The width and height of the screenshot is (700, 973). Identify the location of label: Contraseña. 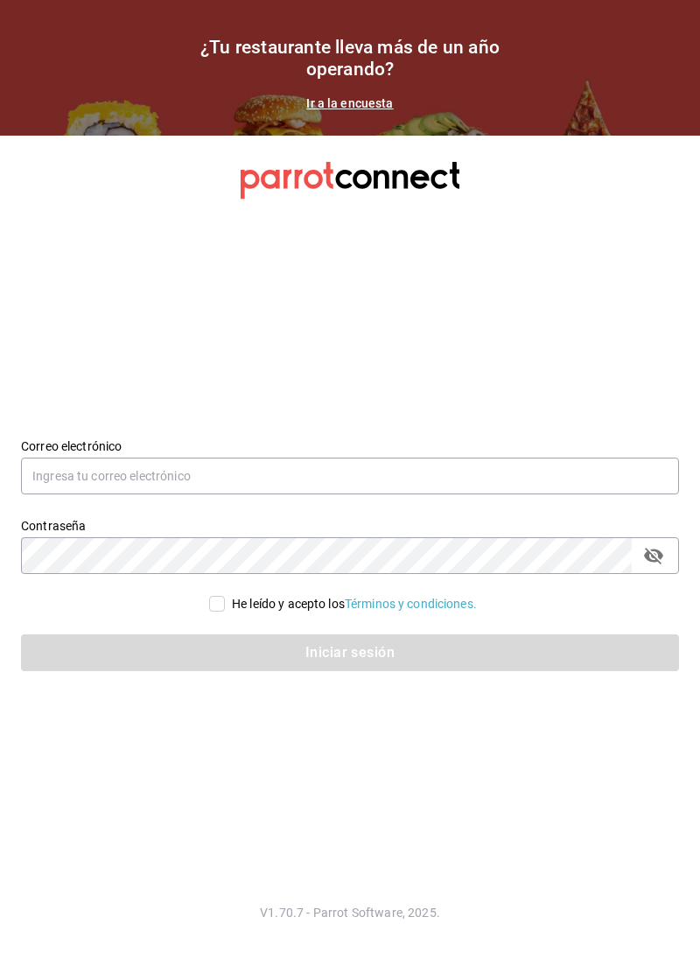
(350, 525).